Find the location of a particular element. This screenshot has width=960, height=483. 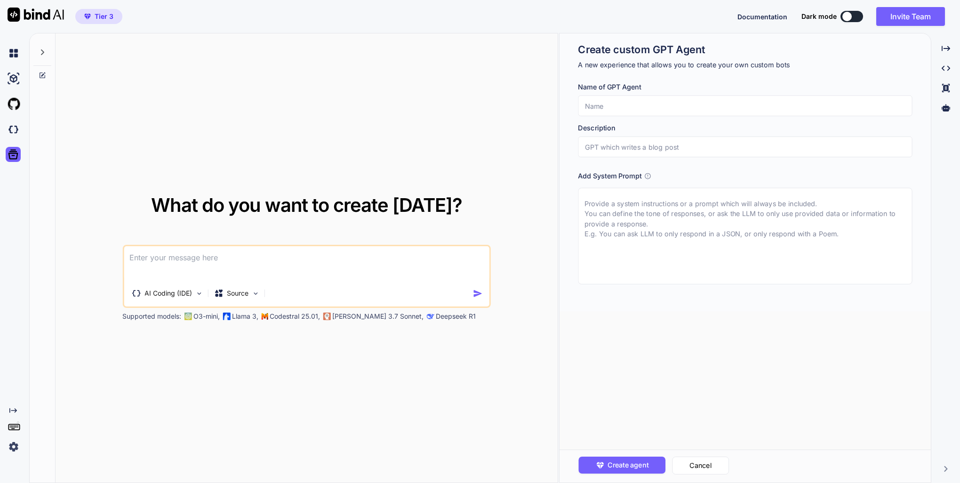

span: Documentation is located at coordinates (762, 16).